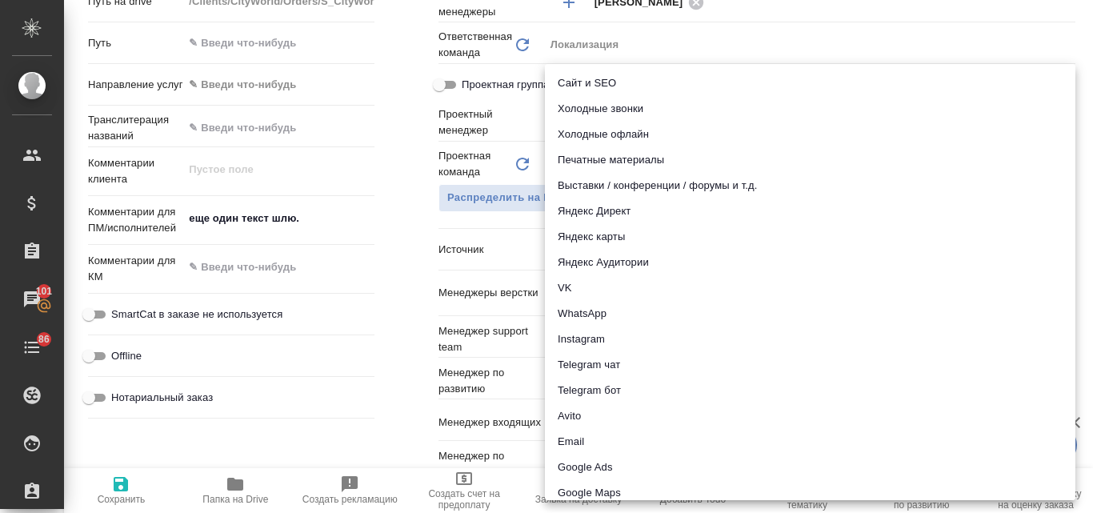  Describe the element at coordinates (809, 83) in the screenshot. I see `li: Сайт и SEO` at that location.